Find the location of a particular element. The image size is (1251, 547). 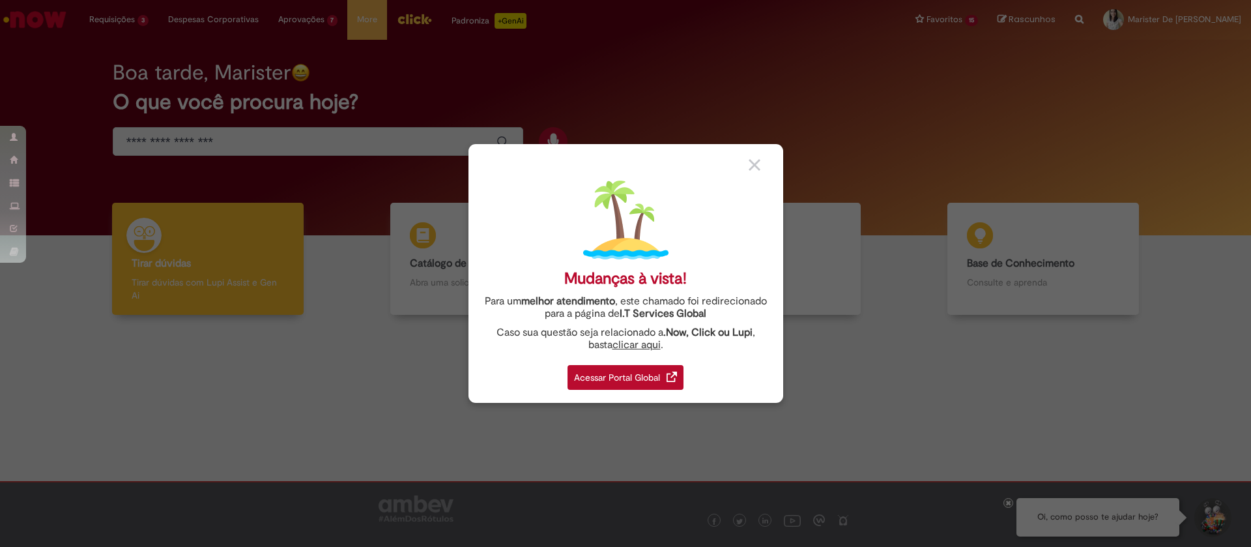

div: Para um , este chamado foi redirecionado para a página de is located at coordinates (626, 308).